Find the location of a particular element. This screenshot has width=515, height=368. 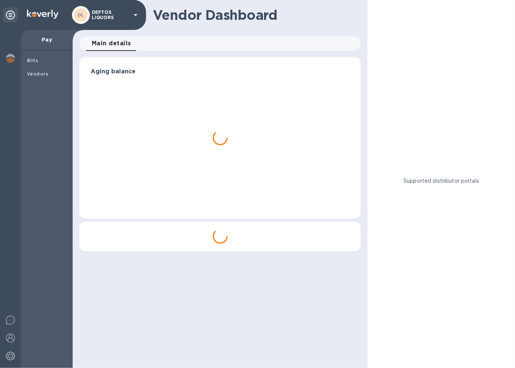

h1: Vendor Dashboard is located at coordinates (254, 15).